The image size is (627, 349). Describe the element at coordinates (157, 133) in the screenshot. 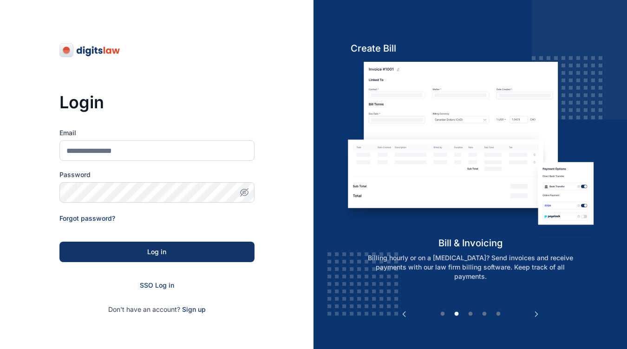

I see `label: Email` at that location.